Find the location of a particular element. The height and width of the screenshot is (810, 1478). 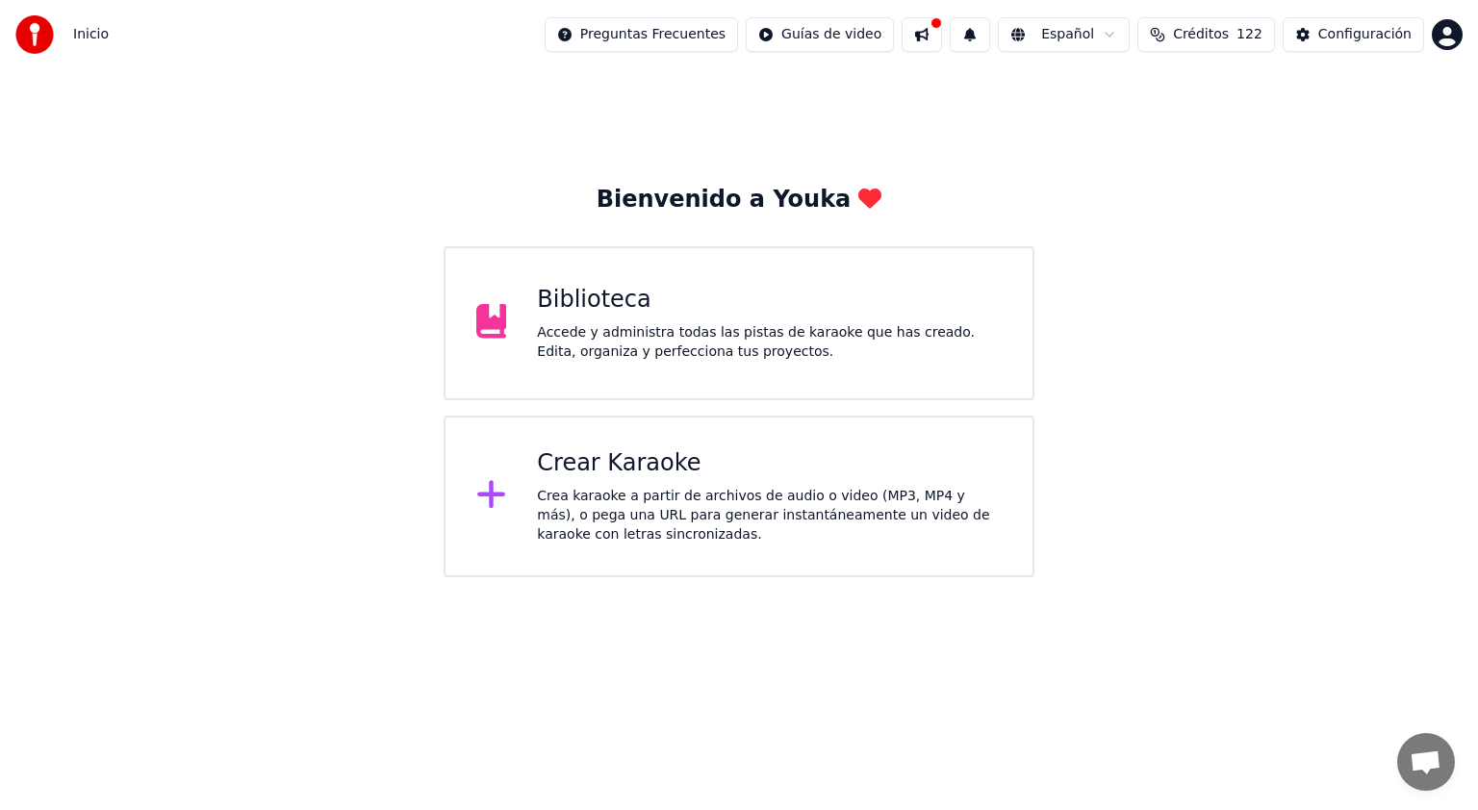

button: Guías de video is located at coordinates (820, 35).